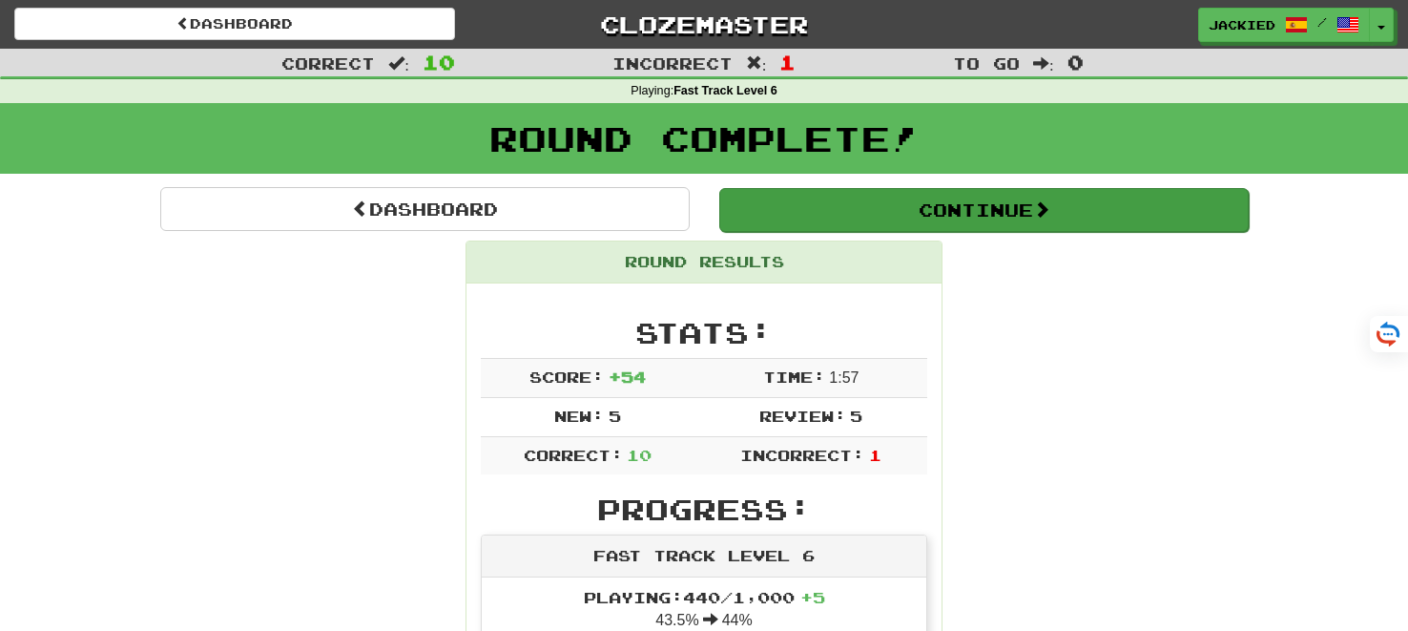 The height and width of the screenshot is (631, 1408). Describe the element at coordinates (1242, 25) in the screenshot. I see `span: jackied` at that location.